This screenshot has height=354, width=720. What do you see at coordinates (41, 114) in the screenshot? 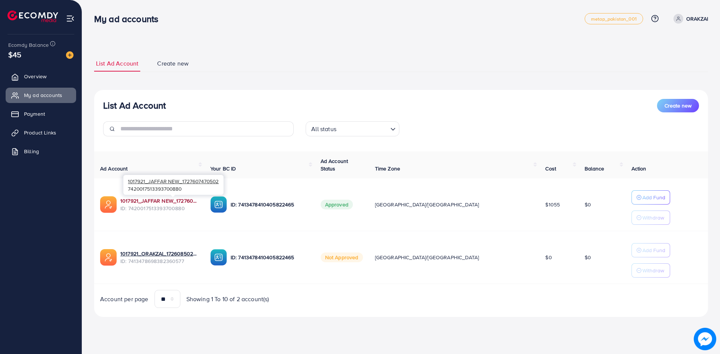
I see `a: Payment` at bounding box center [41, 114].